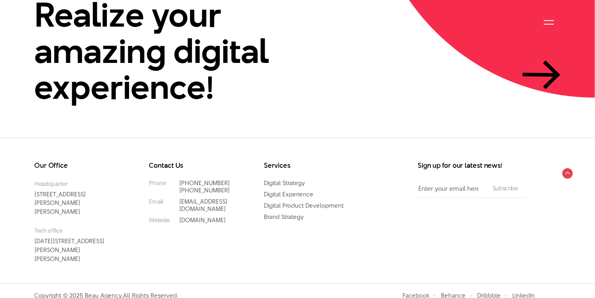  What do you see at coordinates (194, 165) in the screenshot?
I see `h3: Contact Us` at bounding box center [194, 165].